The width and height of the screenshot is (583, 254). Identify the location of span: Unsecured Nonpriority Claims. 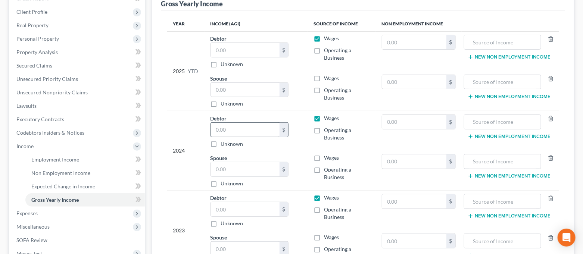
(52, 92).